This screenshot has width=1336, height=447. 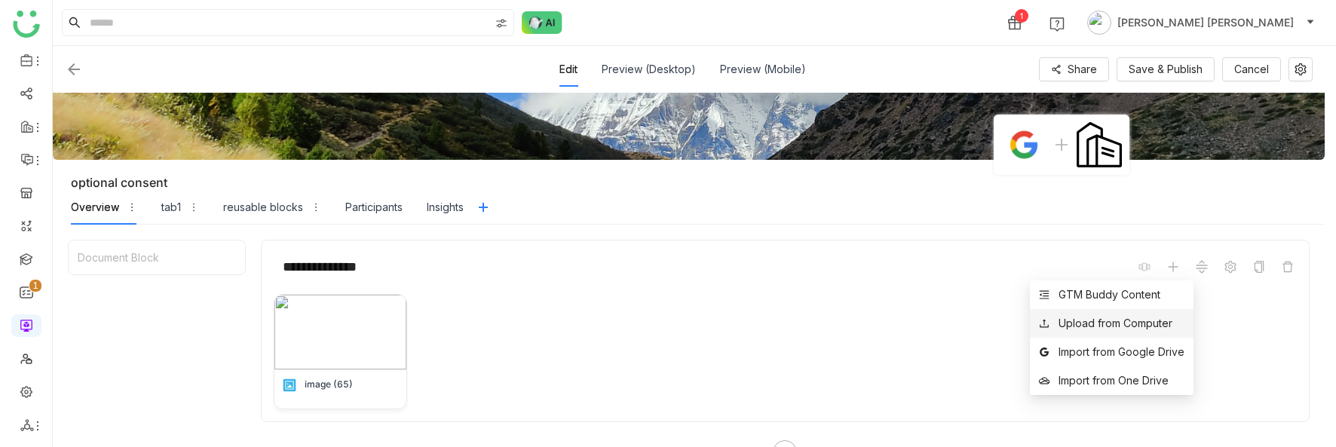 I want to click on div: Preview (Mobile), so click(x=763, y=69).